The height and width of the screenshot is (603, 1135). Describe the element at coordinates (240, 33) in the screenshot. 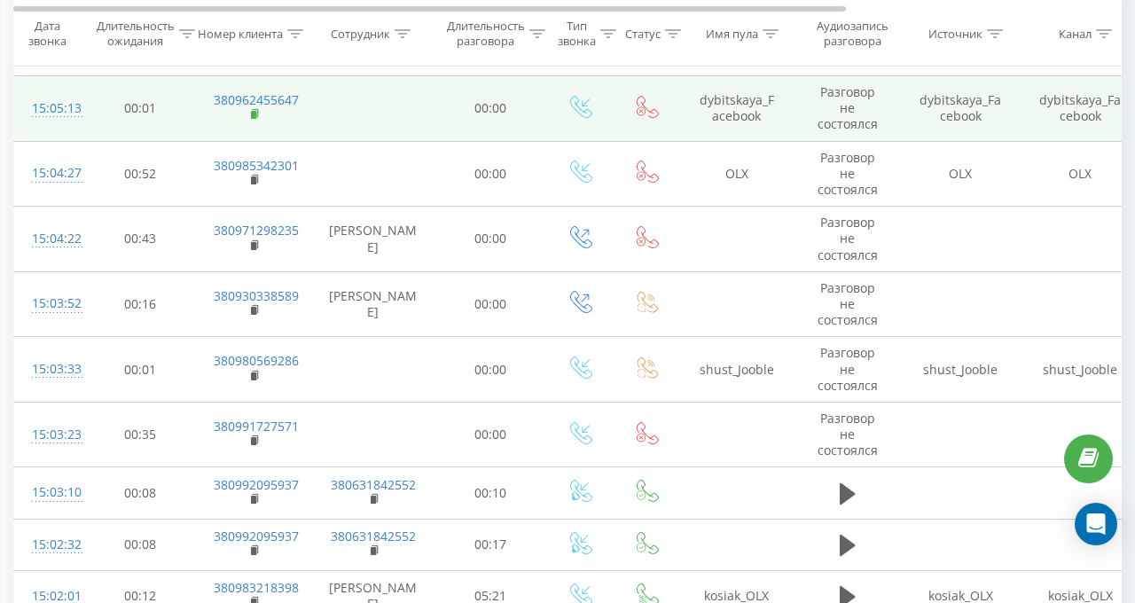

I see `div: Номер клиента` at that location.